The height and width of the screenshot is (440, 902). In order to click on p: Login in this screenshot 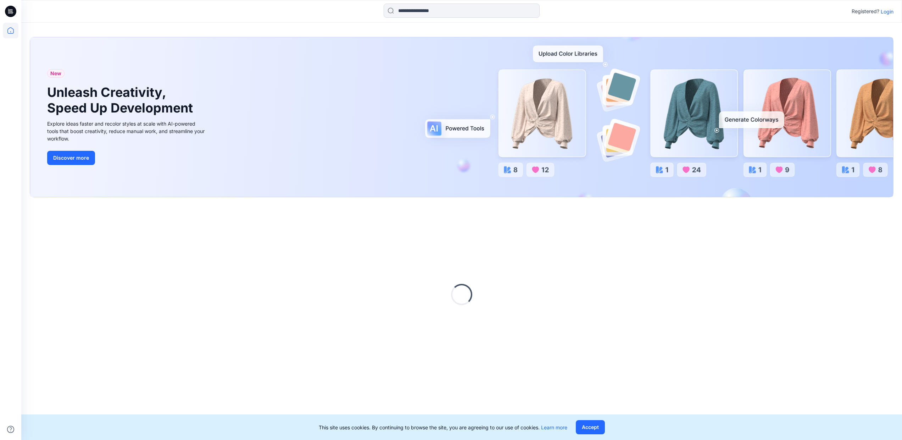, I will do `click(887, 11)`.